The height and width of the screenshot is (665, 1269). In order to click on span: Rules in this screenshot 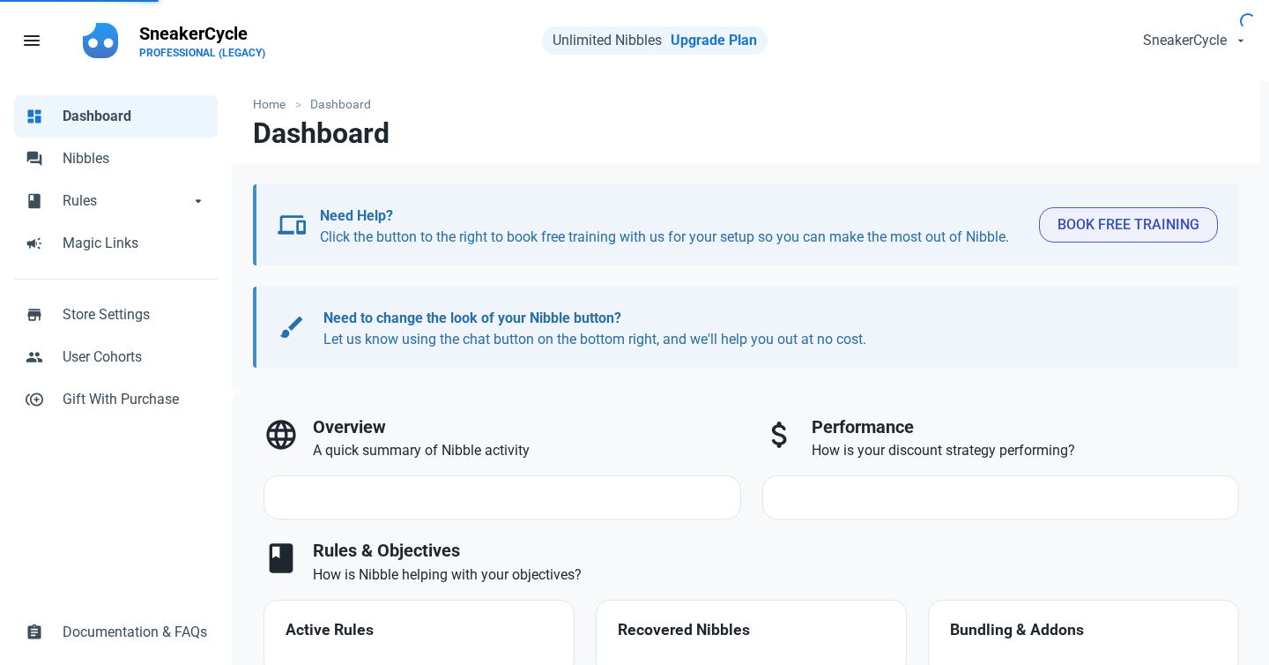, I will do `click(126, 201)`.